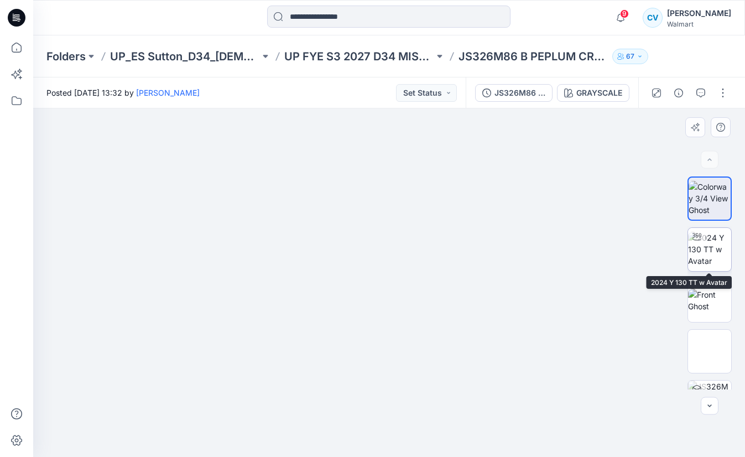 The image size is (745, 457). What do you see at coordinates (599, 93) in the screenshot?
I see `div: GRAYSCALE` at bounding box center [599, 93].